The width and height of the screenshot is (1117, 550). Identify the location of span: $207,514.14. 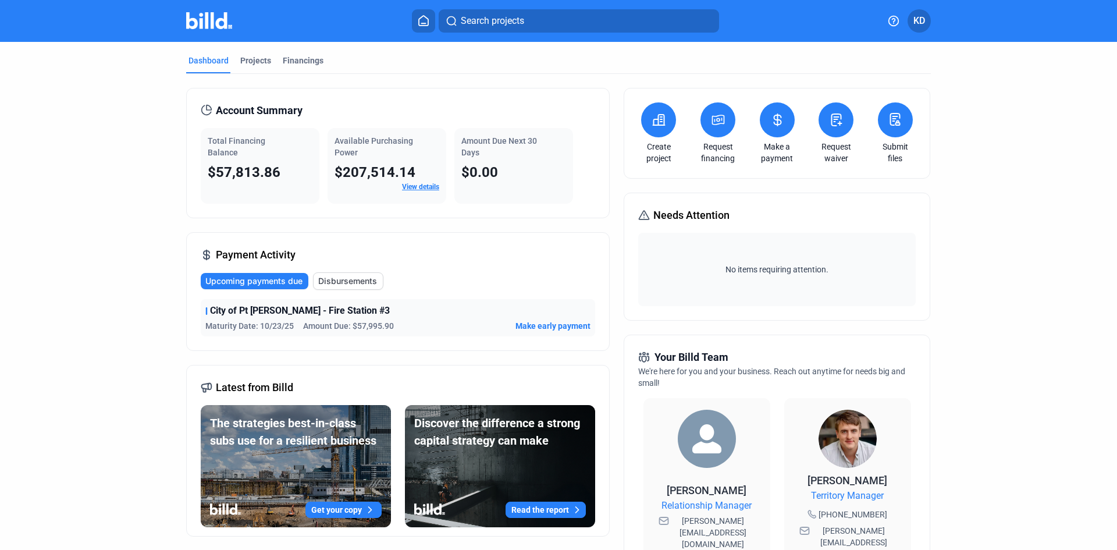
(375, 172).